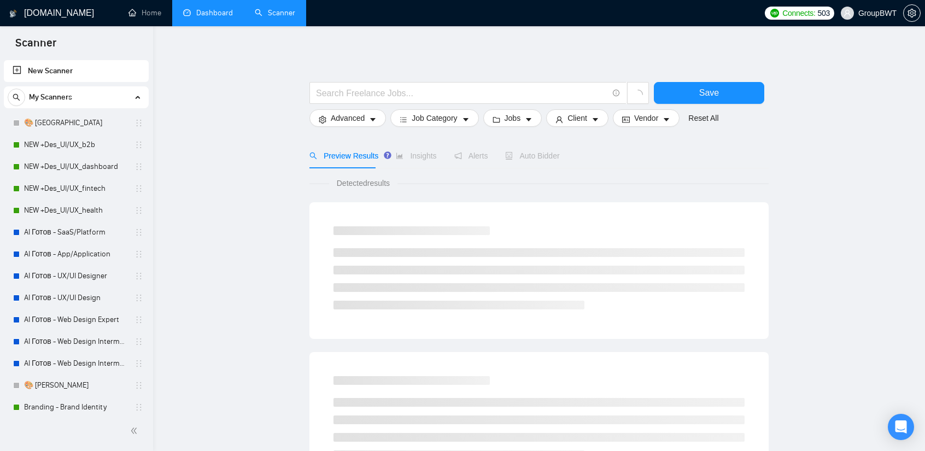  What do you see at coordinates (76, 342) in the screenshot?
I see `a: AI Готов - Web Design Intermediate минус Developer` at bounding box center [76, 342].